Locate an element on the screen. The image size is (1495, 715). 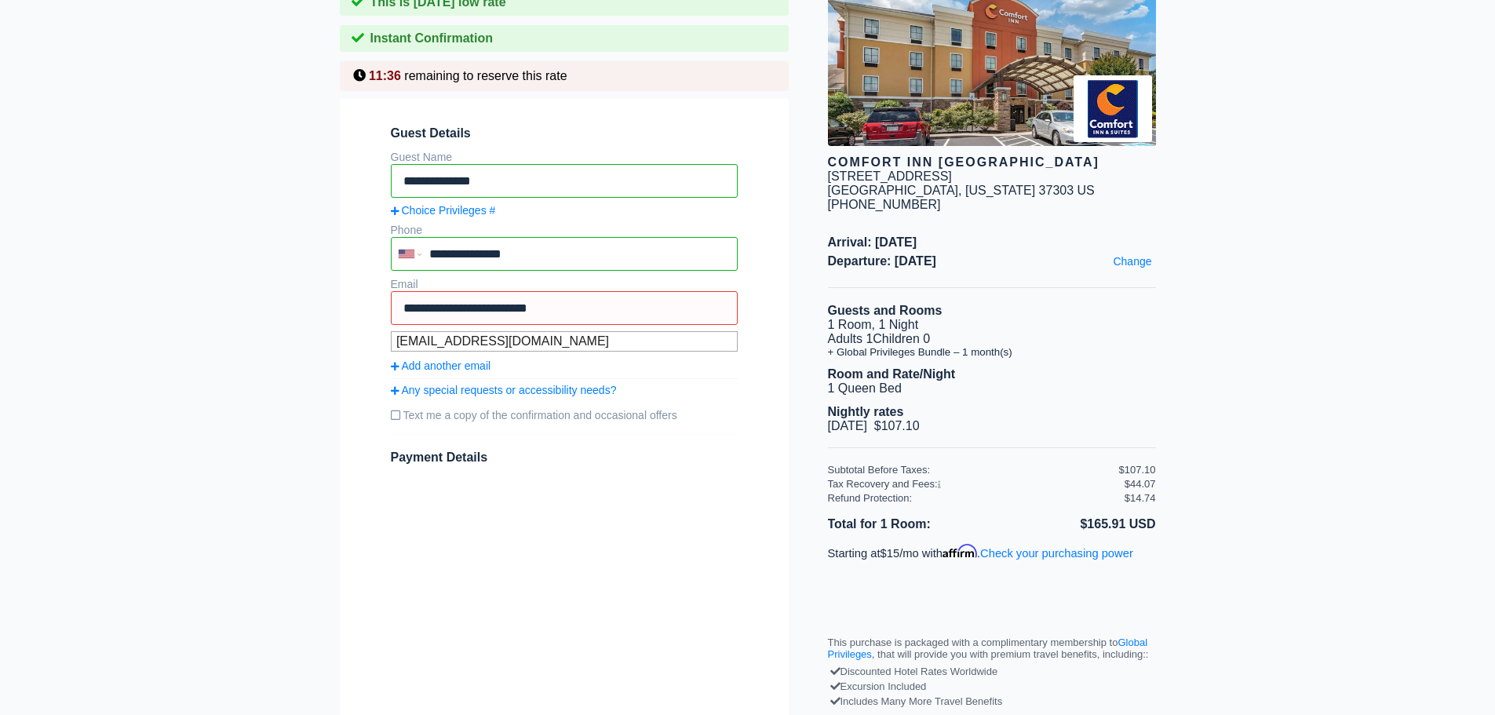
span: Affirm is located at coordinates (960, 551).